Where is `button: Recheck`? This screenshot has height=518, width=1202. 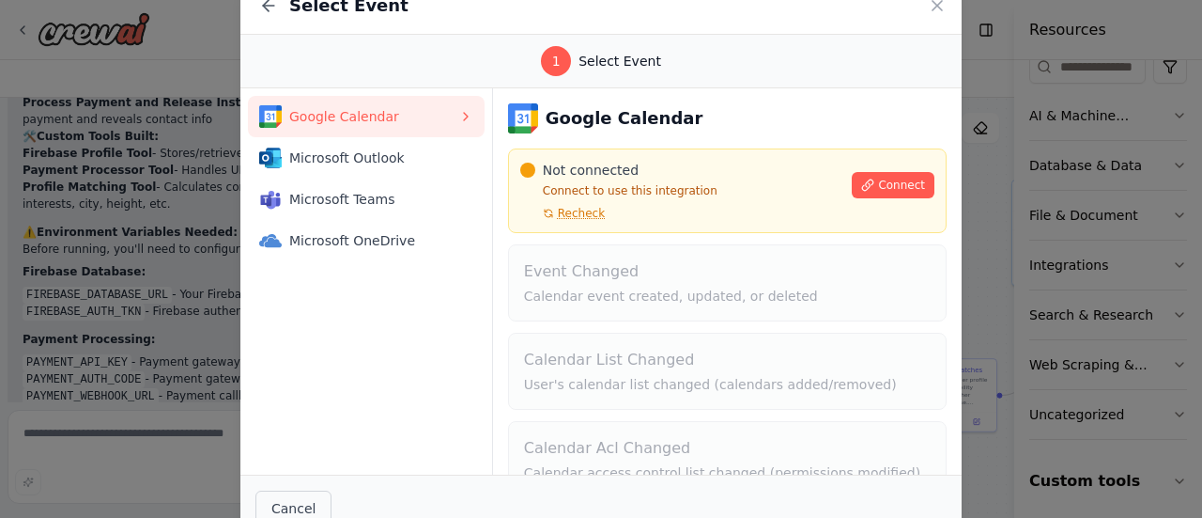
button: Recheck is located at coordinates (563, 213).